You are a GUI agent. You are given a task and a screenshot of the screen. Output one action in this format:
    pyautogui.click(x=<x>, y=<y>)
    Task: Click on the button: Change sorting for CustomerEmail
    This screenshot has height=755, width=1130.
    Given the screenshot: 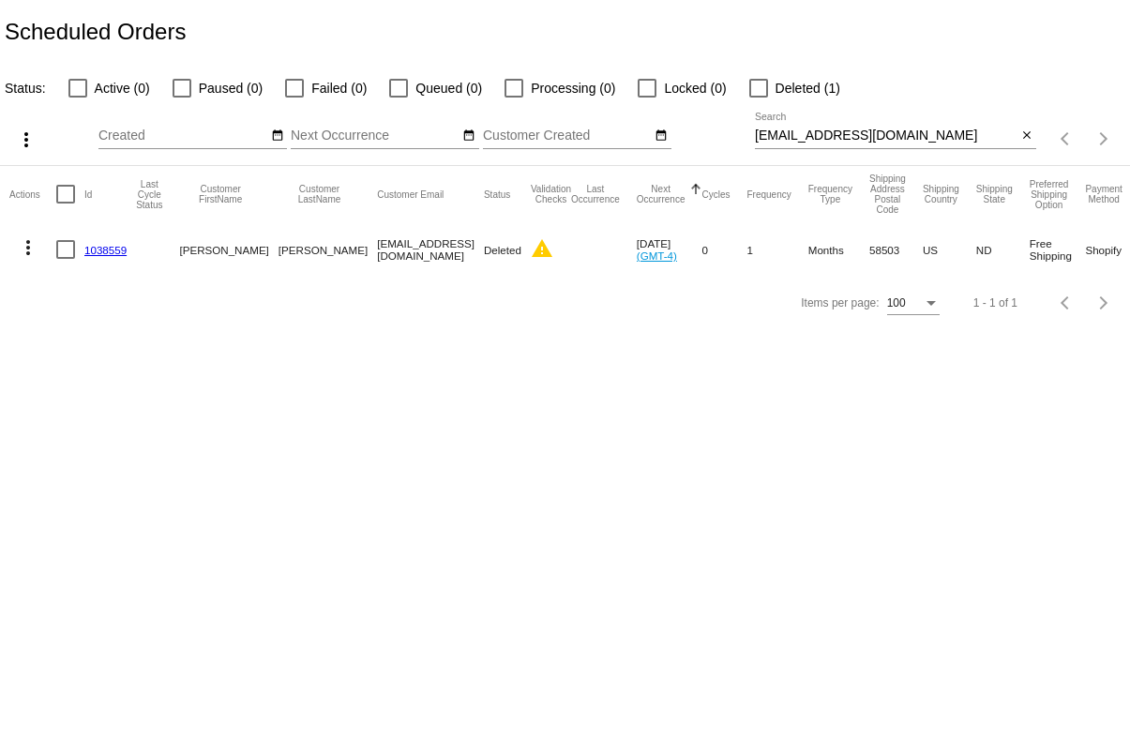 What is the action you would take?
    pyautogui.click(x=410, y=194)
    